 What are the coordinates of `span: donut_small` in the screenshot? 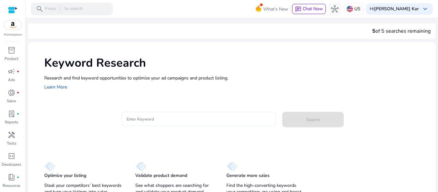 It's located at (12, 93).